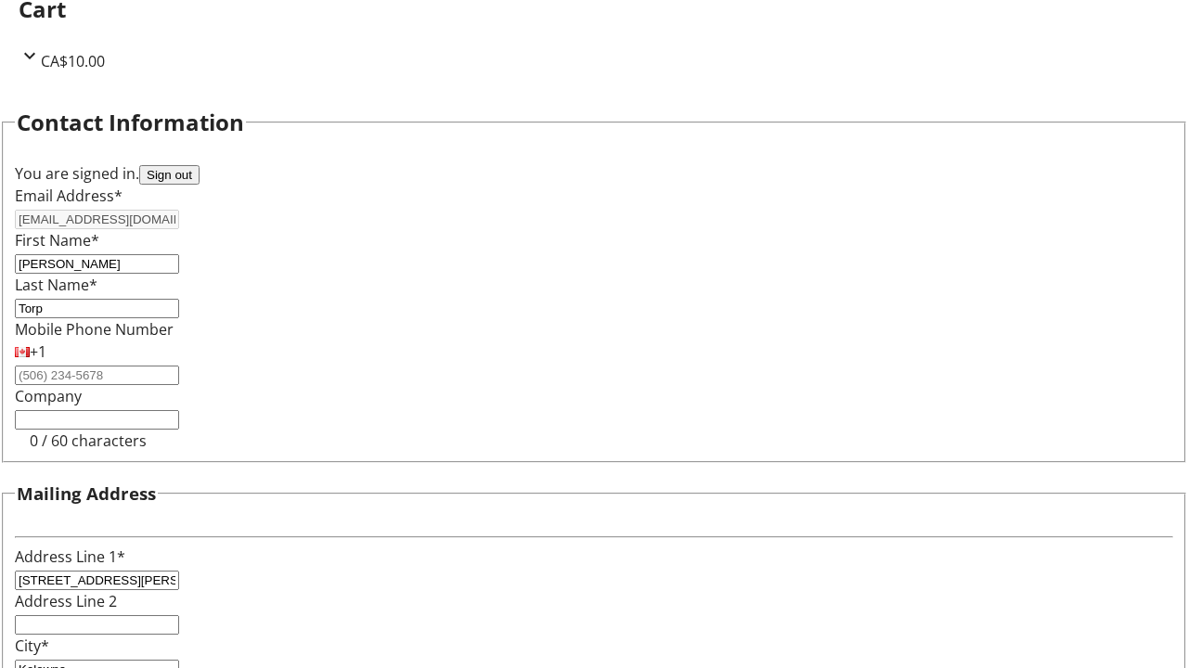 The height and width of the screenshot is (668, 1188). I want to click on div: You are signed in., so click(594, 174).